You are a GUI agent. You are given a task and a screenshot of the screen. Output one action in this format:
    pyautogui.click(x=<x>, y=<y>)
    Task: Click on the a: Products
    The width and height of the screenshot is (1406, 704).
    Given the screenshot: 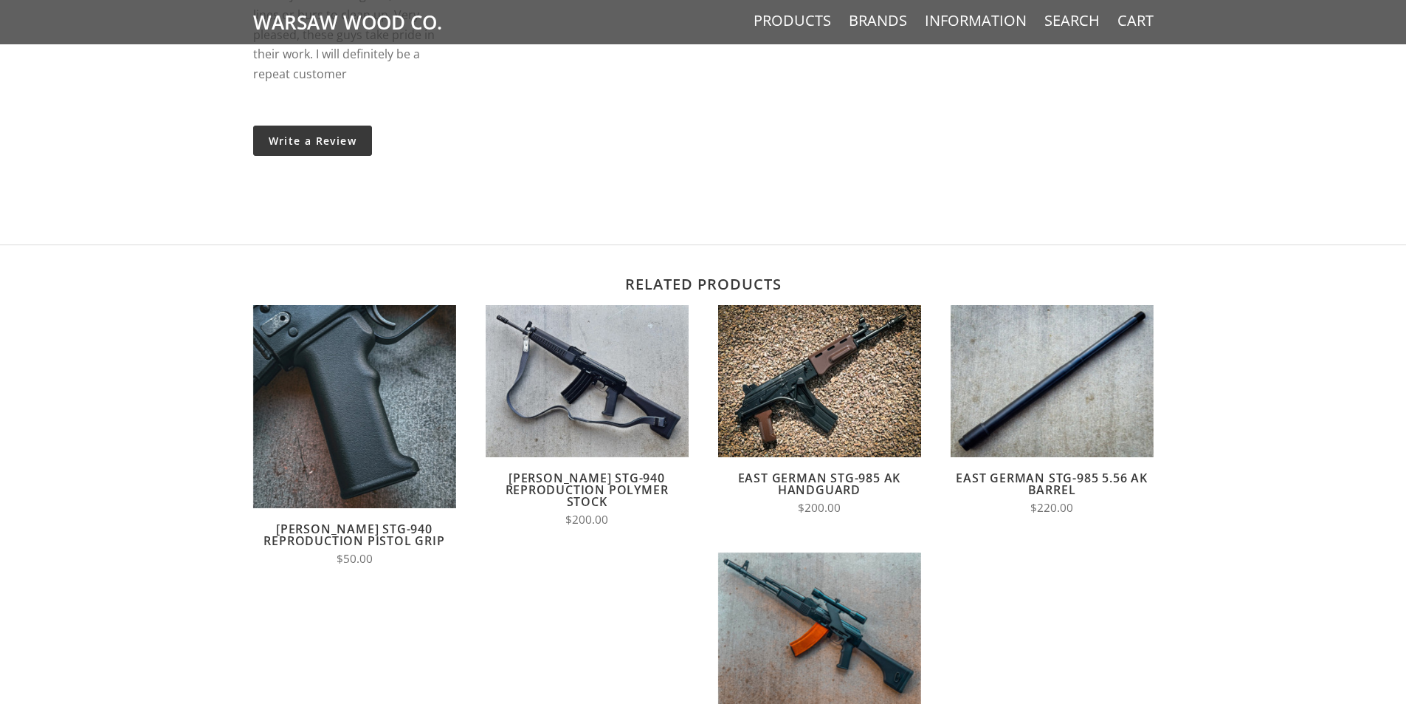 What is the action you would take?
    pyautogui.click(x=792, y=21)
    